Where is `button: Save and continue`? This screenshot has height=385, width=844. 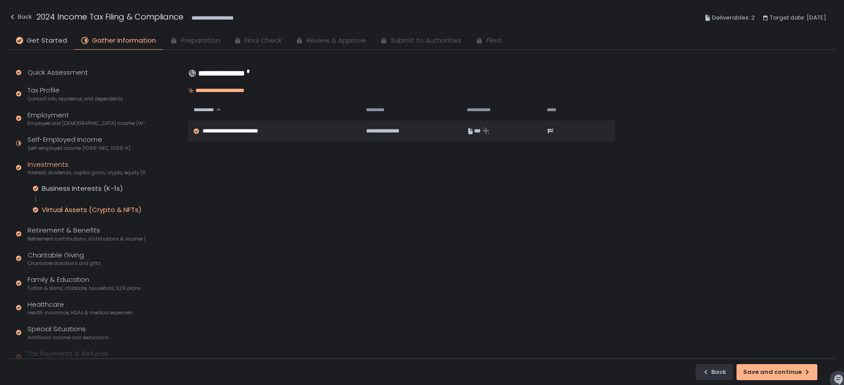 button: Save and continue is located at coordinates (777, 372).